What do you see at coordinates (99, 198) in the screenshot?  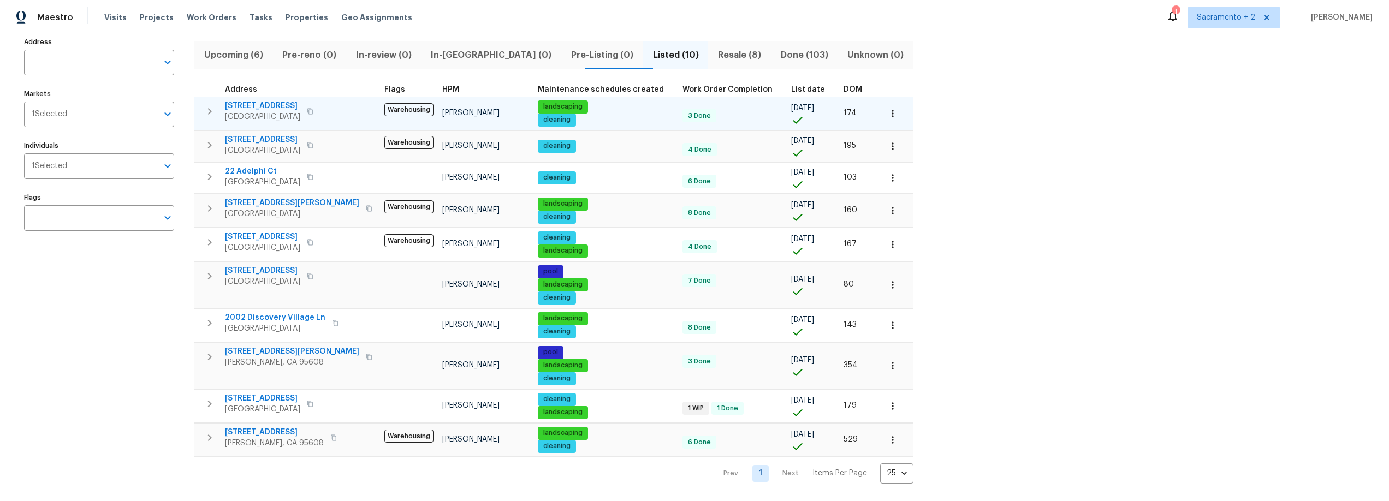 I see `label: Flags` at bounding box center [99, 198].